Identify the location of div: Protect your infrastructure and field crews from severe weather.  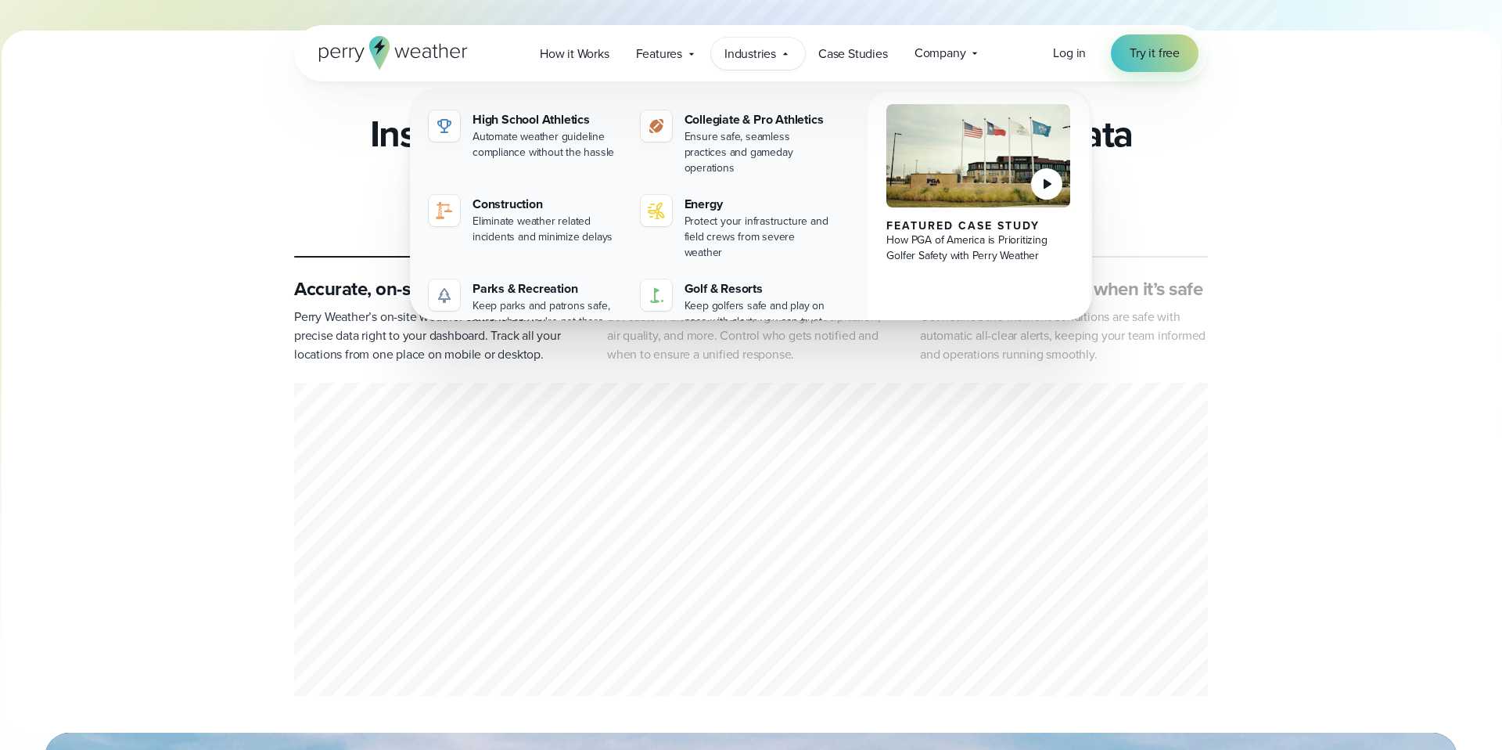
(759, 237).